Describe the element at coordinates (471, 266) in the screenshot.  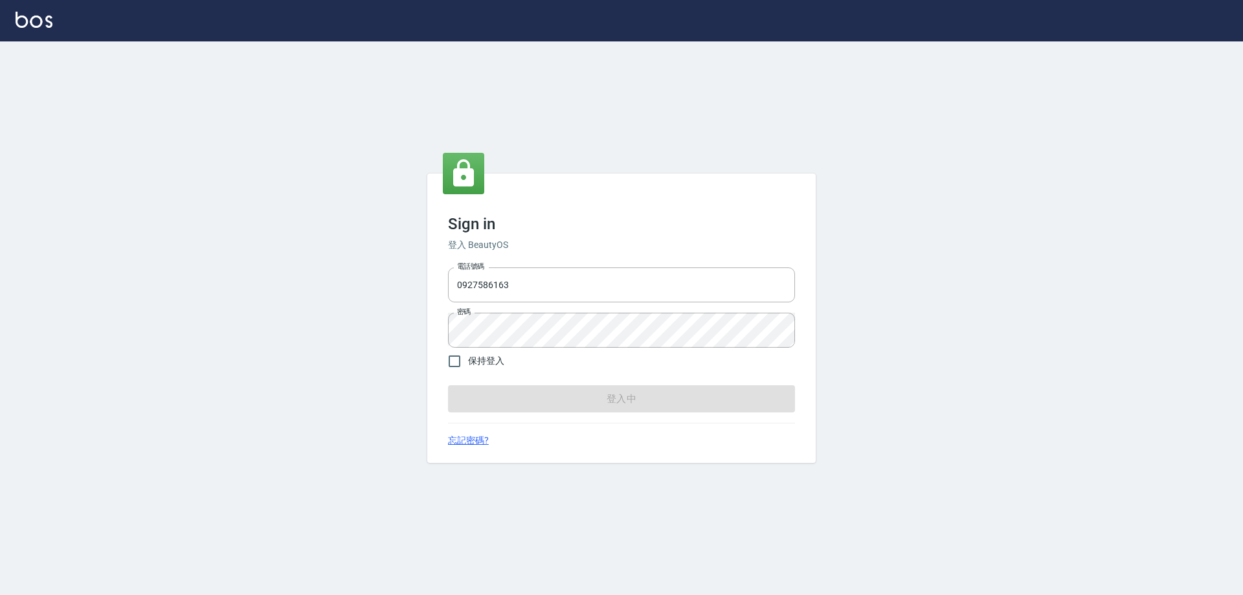
I see `label: 電話號碼` at that location.